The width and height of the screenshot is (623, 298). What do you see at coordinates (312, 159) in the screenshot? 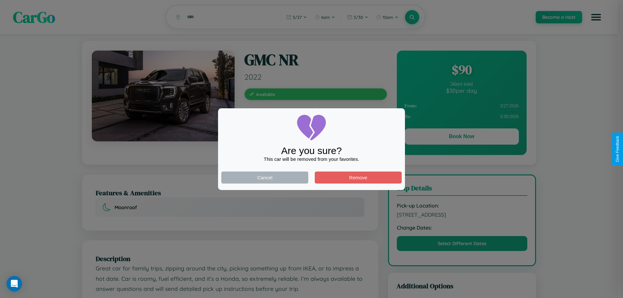
I see `div: This car will be removed from your favorites.` at bounding box center [312, 159].